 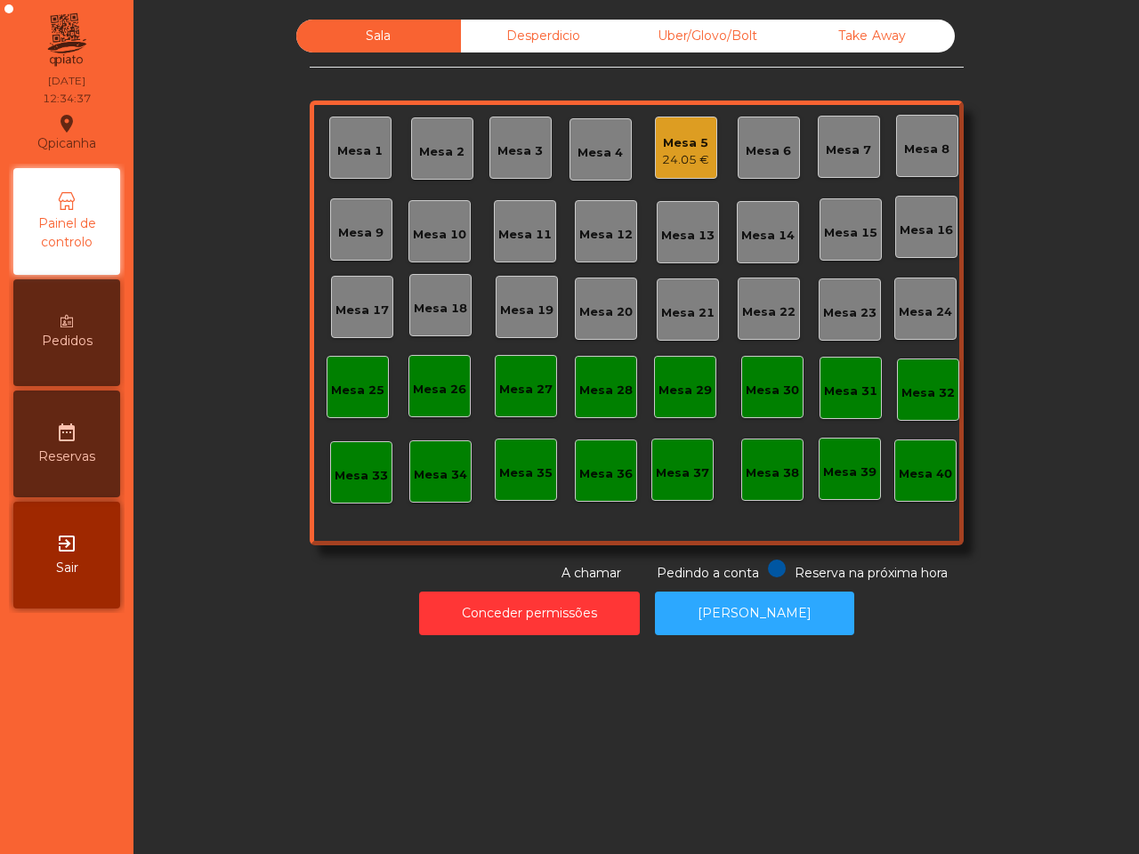 What do you see at coordinates (772, 391) in the screenshot?
I see `div: Mesa 30` at bounding box center [772, 391].